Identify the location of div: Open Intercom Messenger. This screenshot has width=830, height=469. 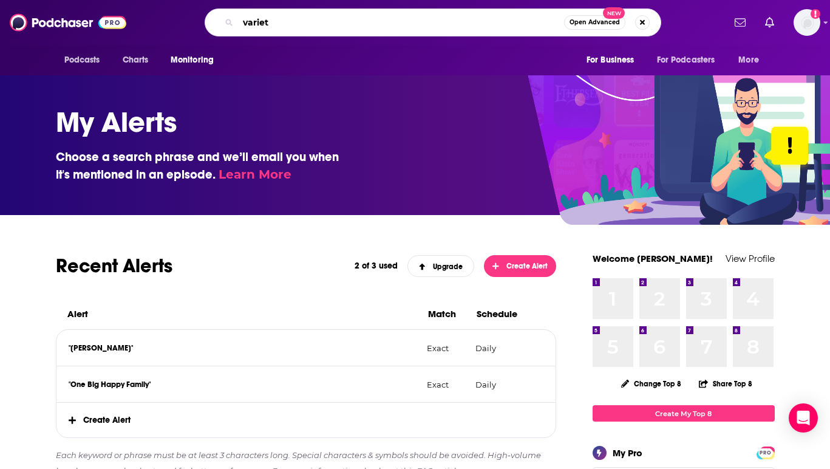
(803, 418).